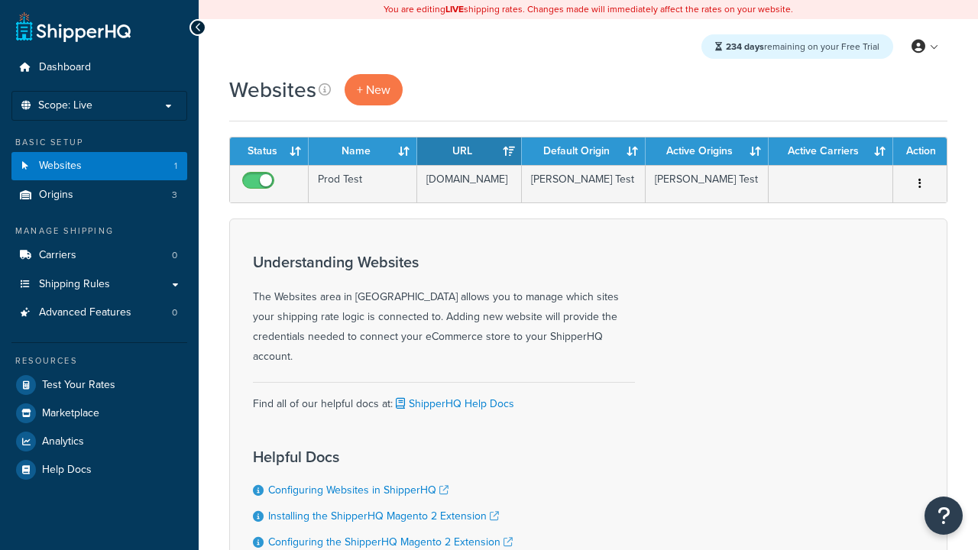 Image resolution: width=978 pixels, height=550 pixels. I want to click on a: Marketplace, so click(99, 414).